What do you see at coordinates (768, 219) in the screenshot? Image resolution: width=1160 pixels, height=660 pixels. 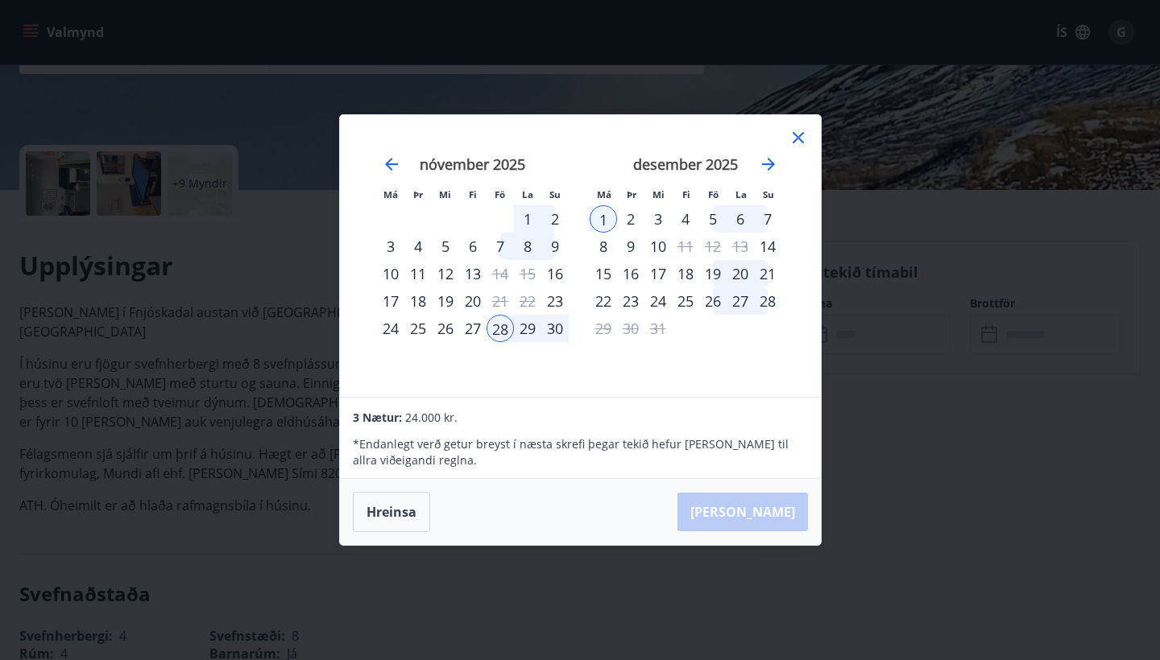 I see `td: Choose sunnudagur, 7. desember 2025 as your check-in date. It’s available.` at bounding box center [768, 219].